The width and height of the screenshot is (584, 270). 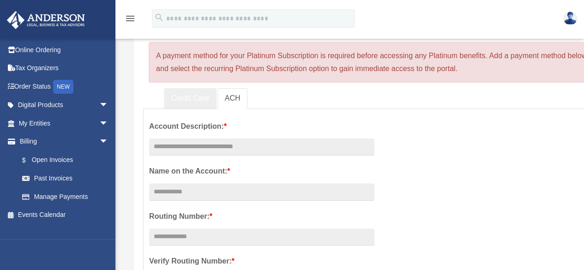 What do you see at coordinates (262, 171) in the screenshot?
I see `label: Name on the Account:` at bounding box center [262, 171].